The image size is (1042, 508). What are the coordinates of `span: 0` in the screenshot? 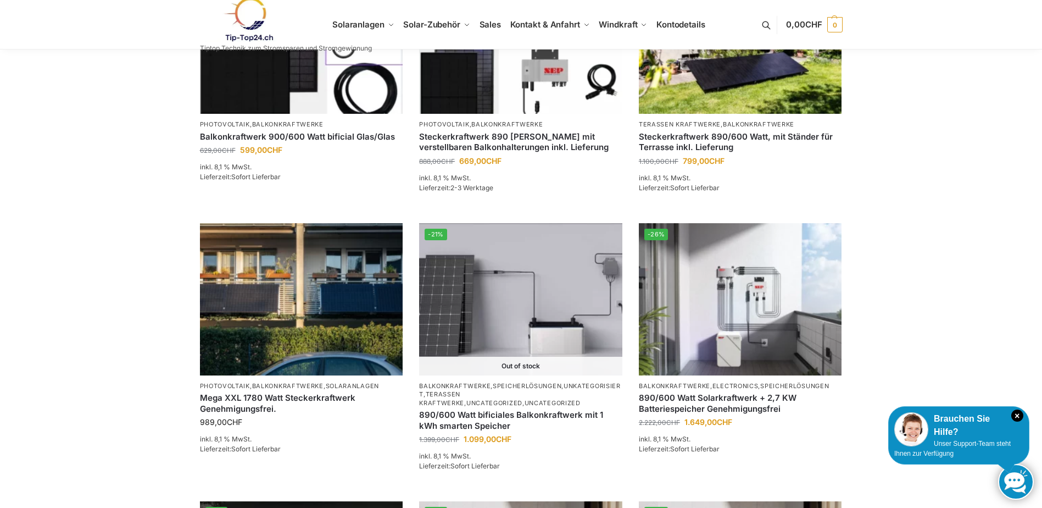 It's located at (835, 25).